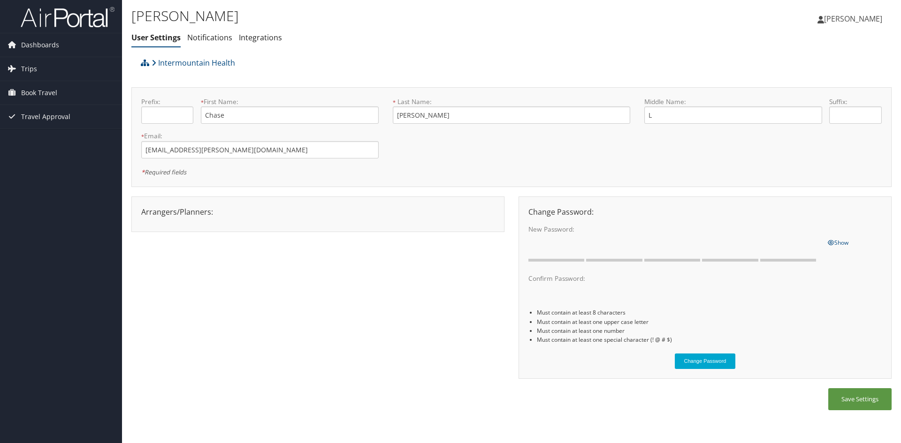 The image size is (901, 443). Describe the element at coordinates (68, 17) in the screenshot. I see `img: airportal-logo.png` at that location.